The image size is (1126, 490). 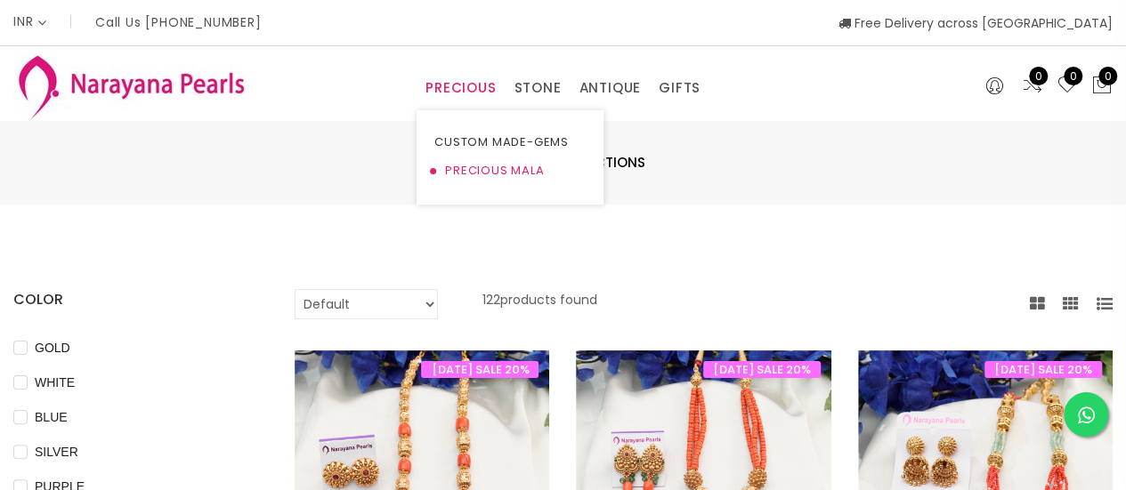 I want to click on span: BLUE, so click(x=51, y=417).